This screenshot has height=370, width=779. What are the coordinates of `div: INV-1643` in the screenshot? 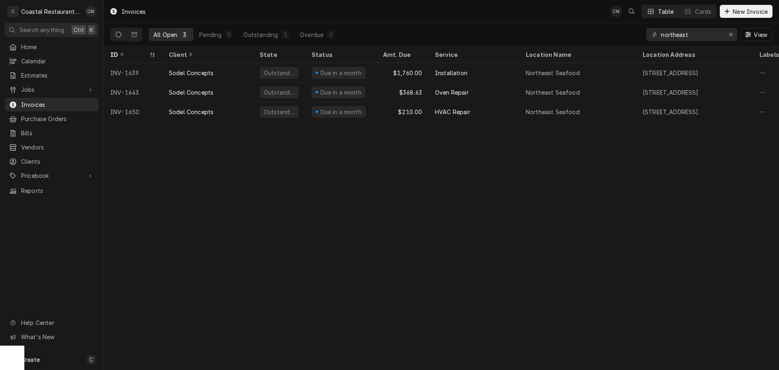 It's located at (133, 92).